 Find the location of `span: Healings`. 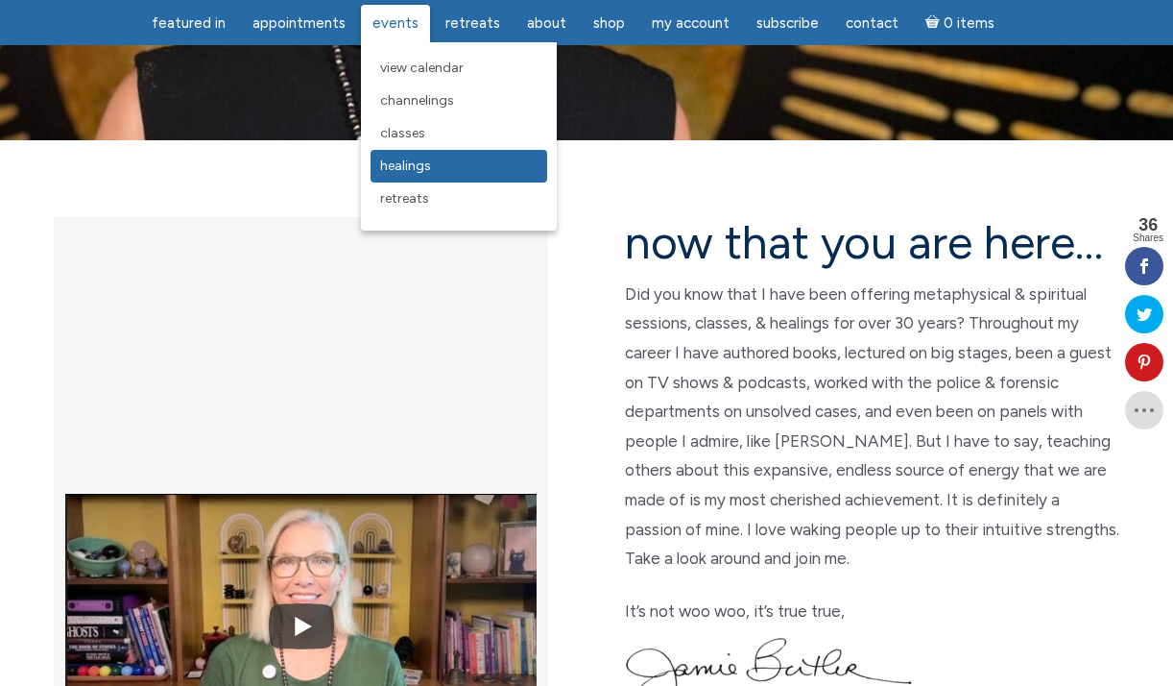

span: Healings is located at coordinates (405, 165).